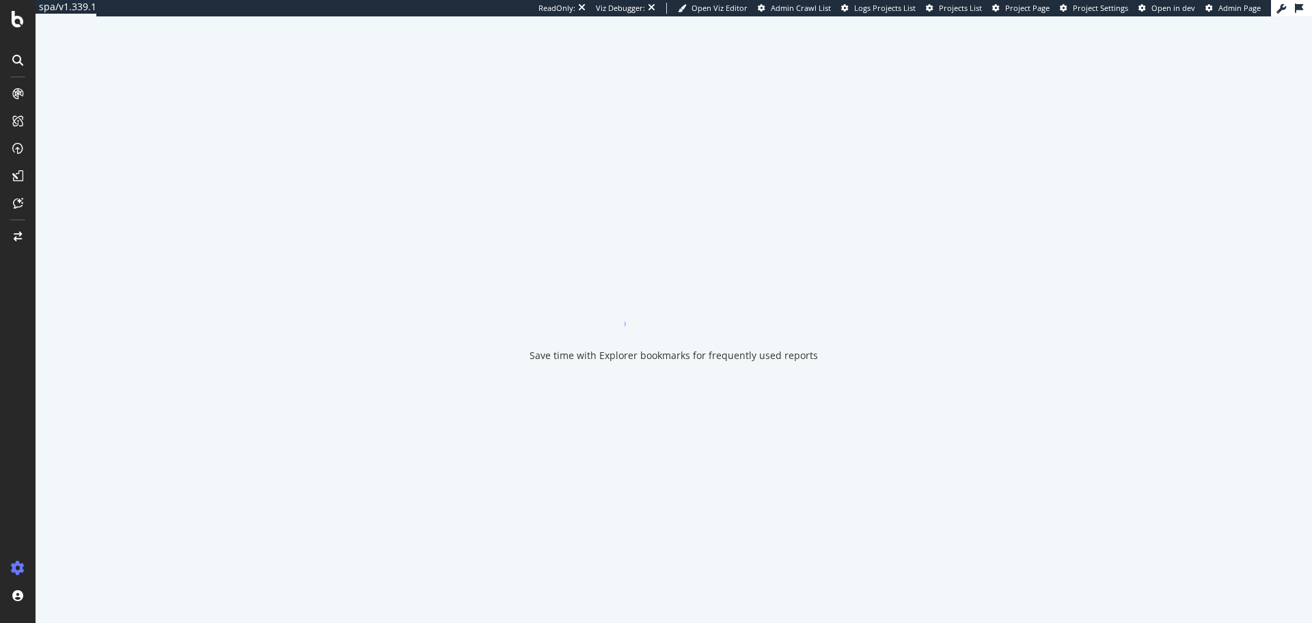 The height and width of the screenshot is (623, 1312). I want to click on div: animation, so click(674, 302).